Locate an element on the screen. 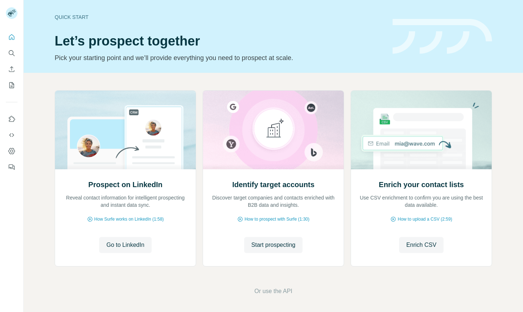 The height and width of the screenshot is (312, 523). span: How to prospect with Surfe (1:30) is located at coordinates (277, 219).